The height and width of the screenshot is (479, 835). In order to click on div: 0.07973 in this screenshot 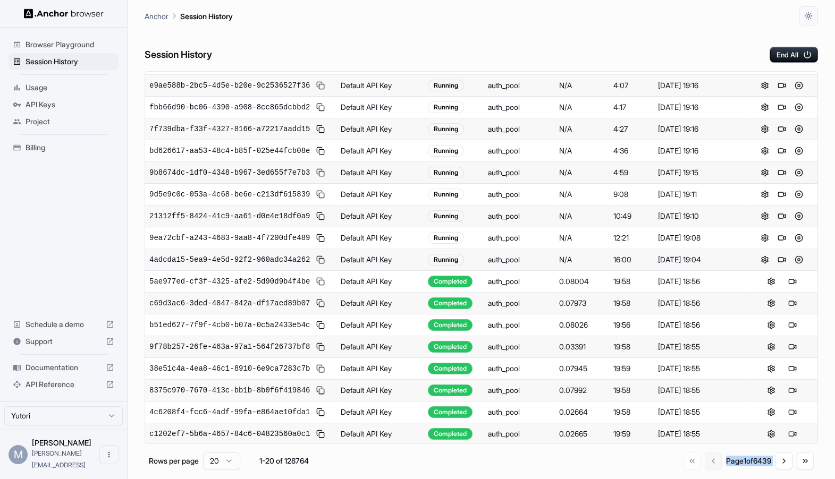, I will do `click(582, 303)`.